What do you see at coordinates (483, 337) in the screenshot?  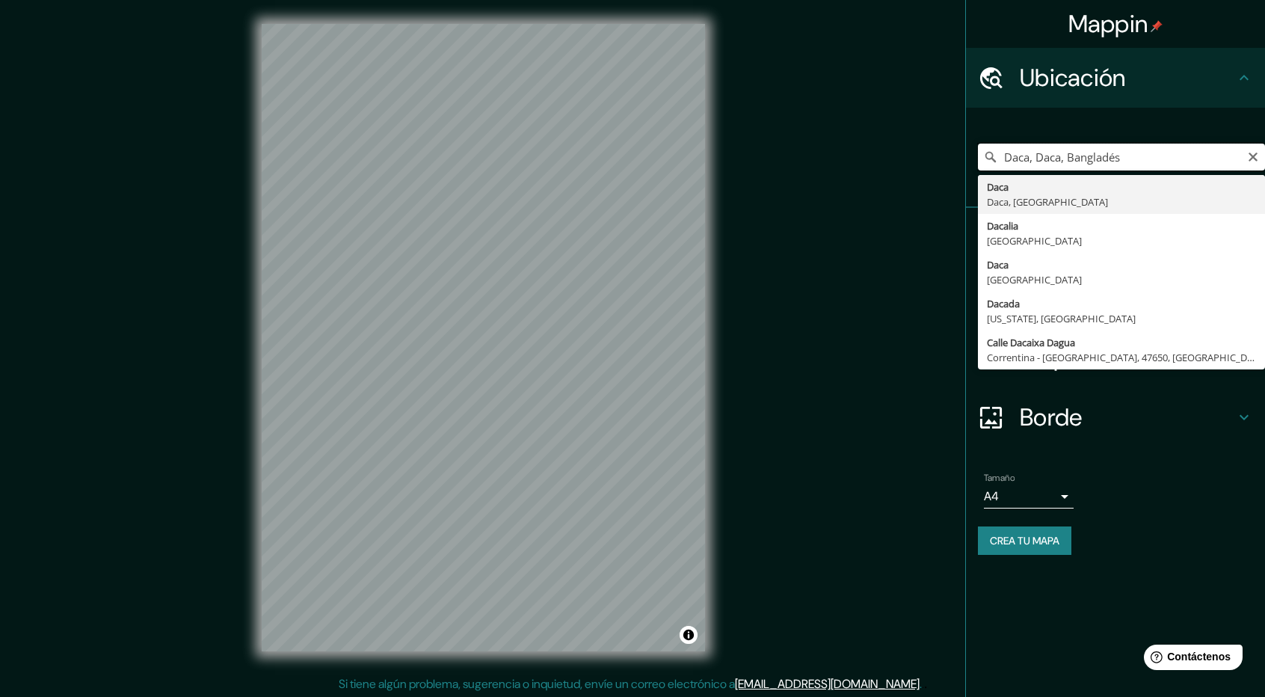 I see `canvas: Mapa` at bounding box center [483, 337].